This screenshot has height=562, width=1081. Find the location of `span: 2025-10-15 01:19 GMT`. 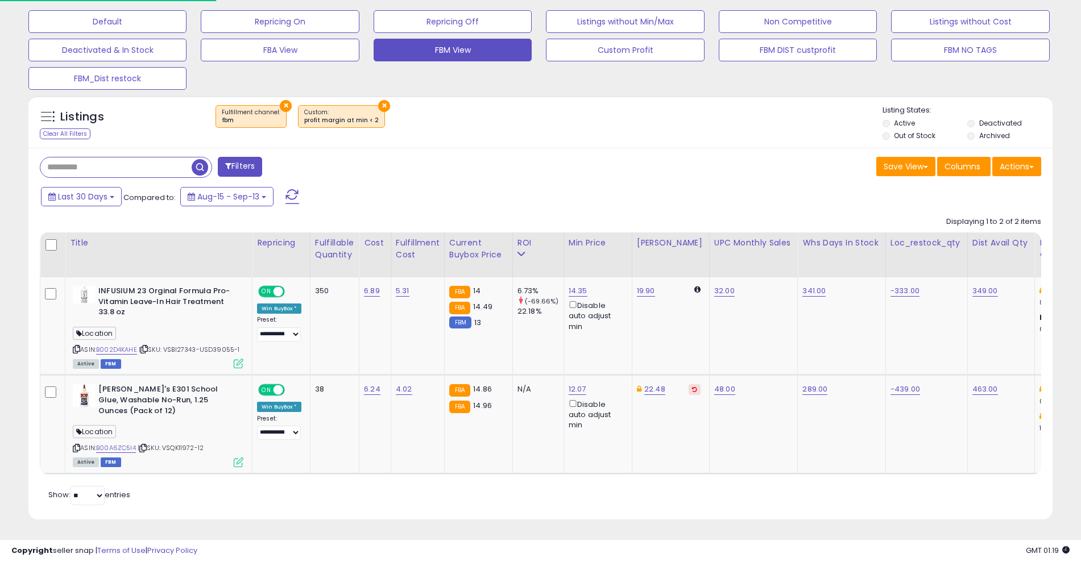

span: 2025-10-15 01:19 GMT is located at coordinates (1047, 550).